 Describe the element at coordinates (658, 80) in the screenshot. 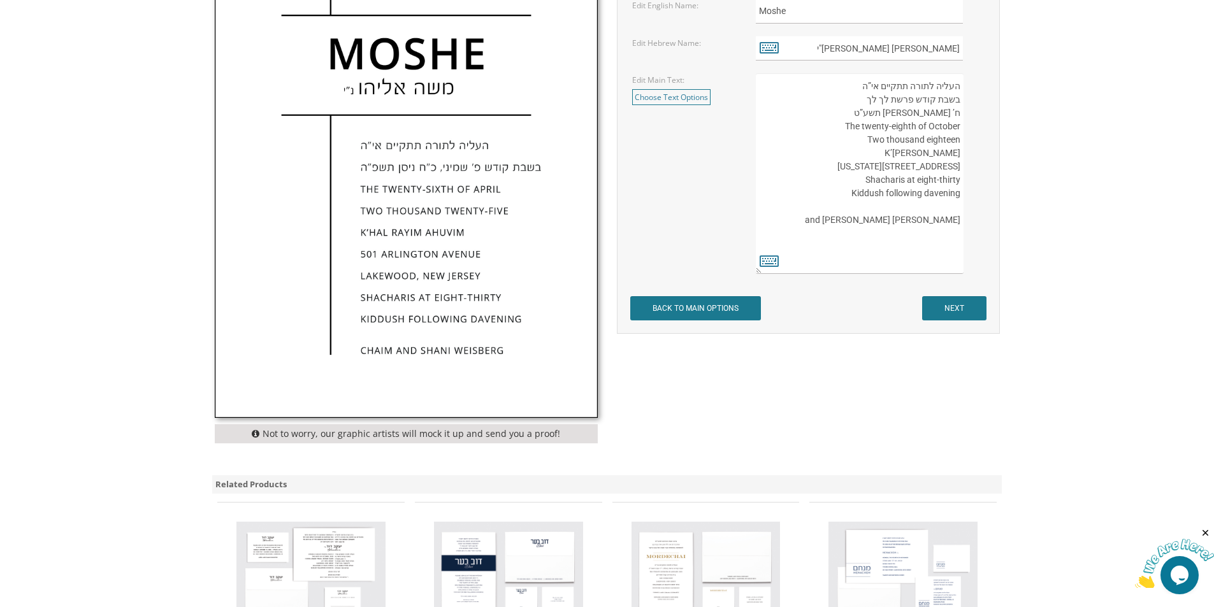

I see `label: Edit Main Text:` at that location.